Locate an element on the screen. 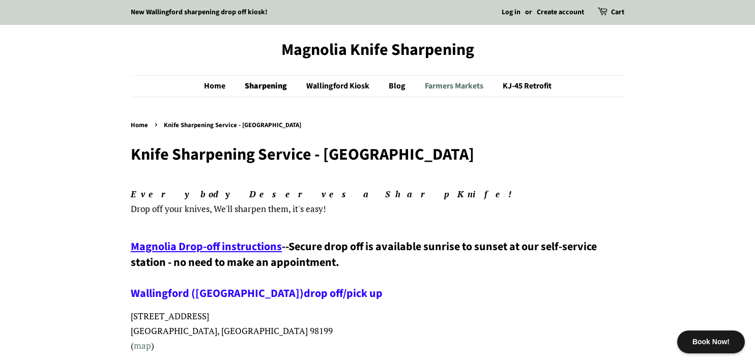 The width and height of the screenshot is (755, 361). a: drop off/pick up is located at coordinates (343, 293).